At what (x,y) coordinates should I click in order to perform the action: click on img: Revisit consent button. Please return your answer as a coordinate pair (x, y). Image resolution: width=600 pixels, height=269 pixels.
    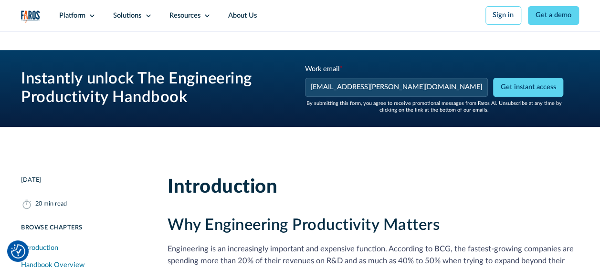
    Looking at the image, I should click on (18, 251).